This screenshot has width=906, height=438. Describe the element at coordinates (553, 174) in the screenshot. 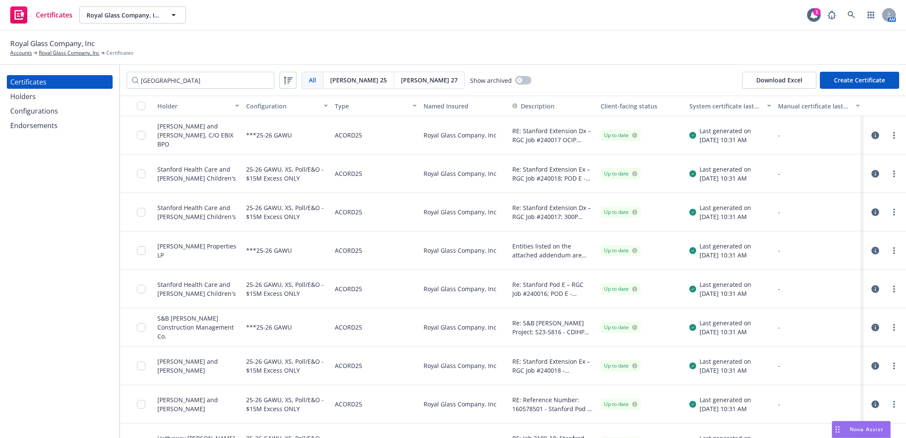

I see `span: Re: Stanford Extension Ex – RGC Job #240018; POD E - Extension - General Bed Renovation 570000049...` at that location.